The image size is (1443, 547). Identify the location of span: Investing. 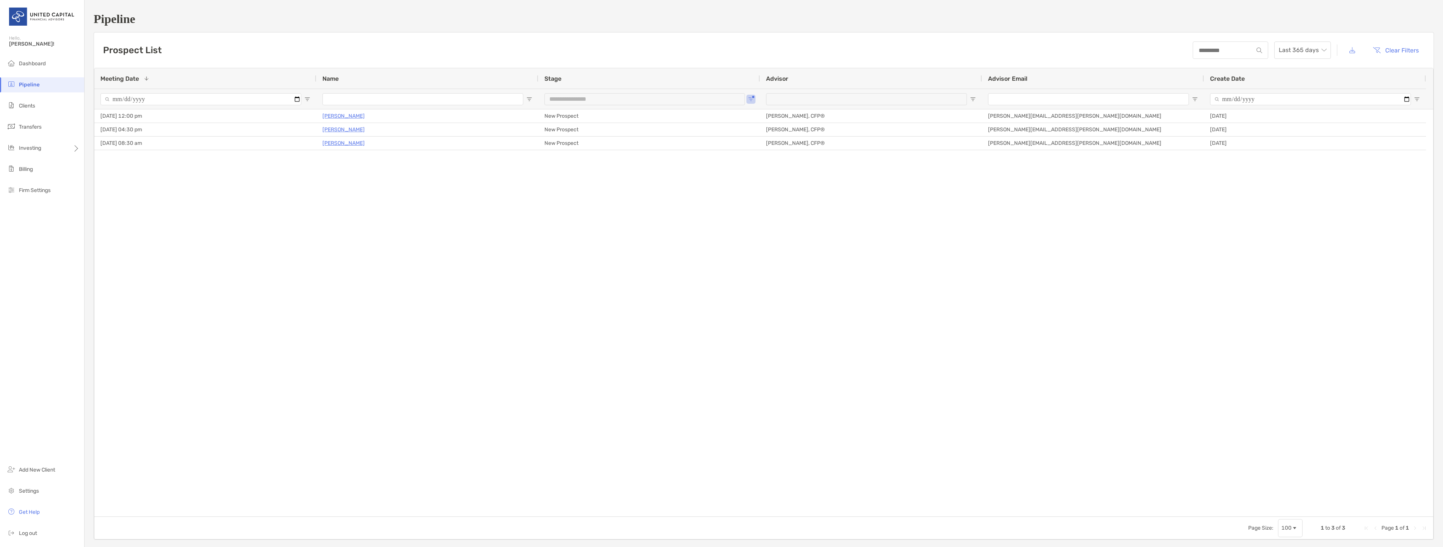
(30, 148).